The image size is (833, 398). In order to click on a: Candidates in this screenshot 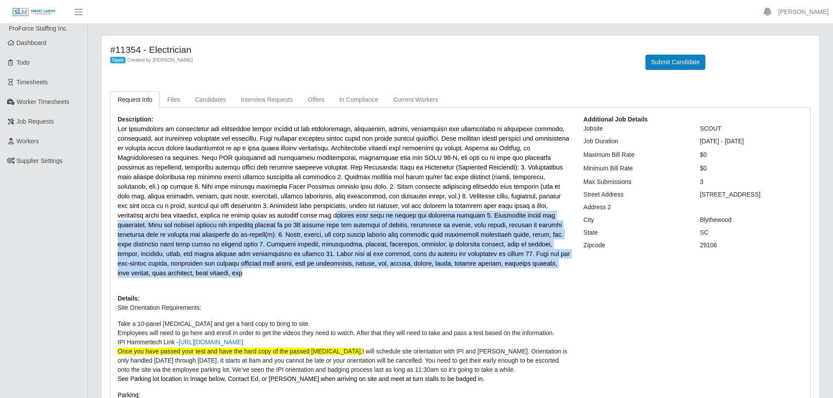, I will do `click(210, 100)`.